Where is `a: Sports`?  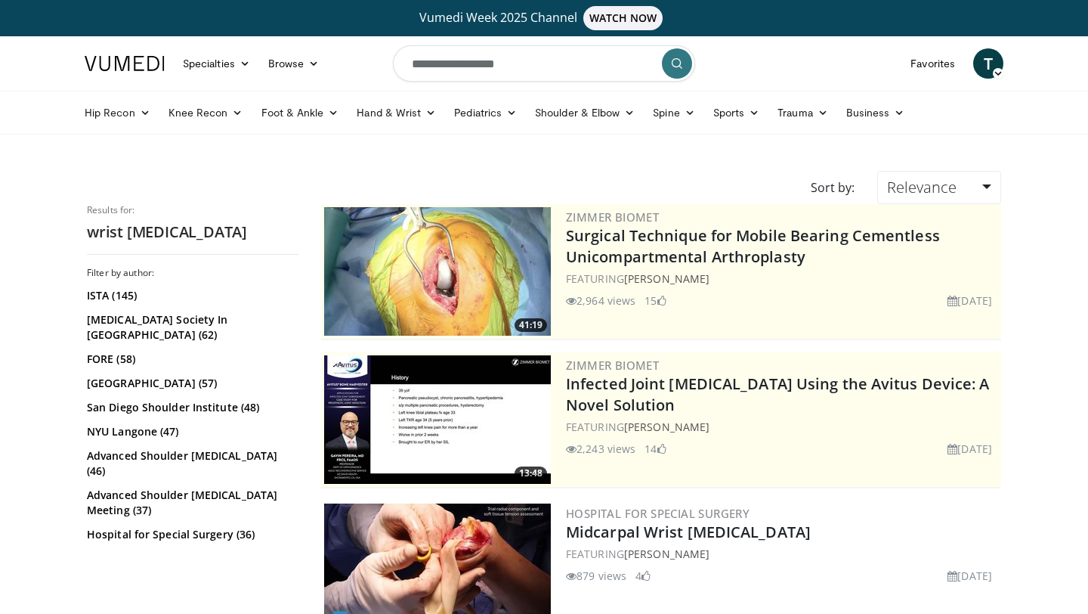 a: Sports is located at coordinates (737, 113).